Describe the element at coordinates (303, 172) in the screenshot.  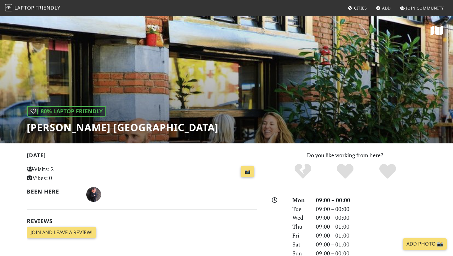
I see `div: No` at that location.